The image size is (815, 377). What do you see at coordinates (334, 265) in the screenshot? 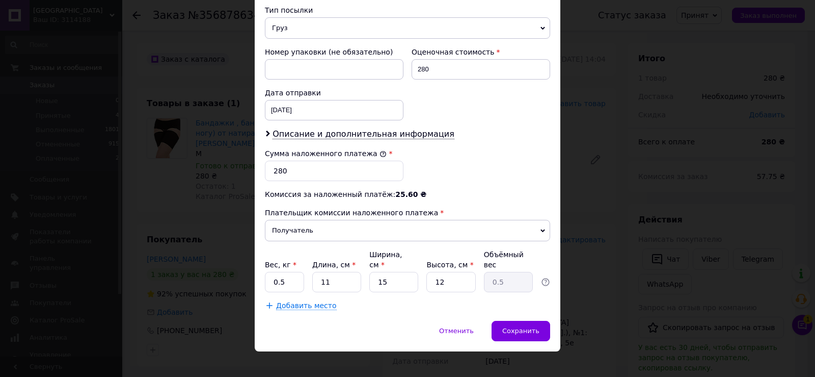
I see `label: Длина, см` at bounding box center [334, 265].